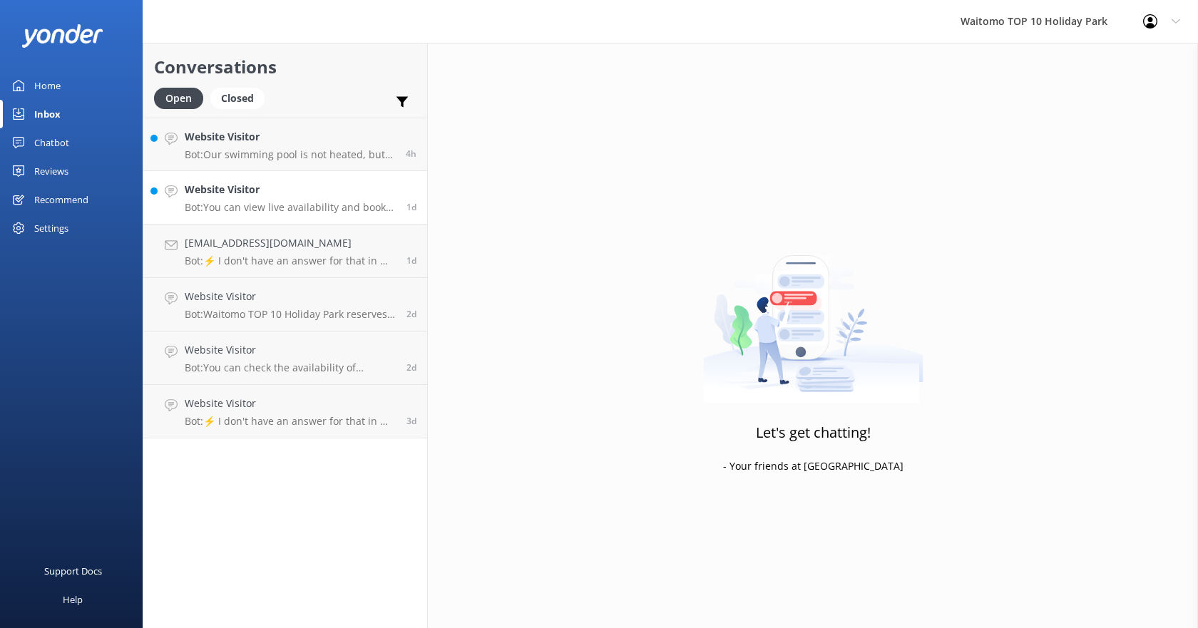  I want to click on a: Open, so click(182, 98).